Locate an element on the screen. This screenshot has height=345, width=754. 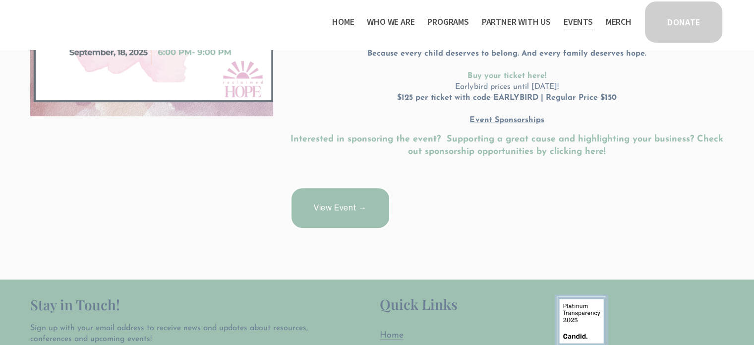
a: Merch is located at coordinates (619, 22).